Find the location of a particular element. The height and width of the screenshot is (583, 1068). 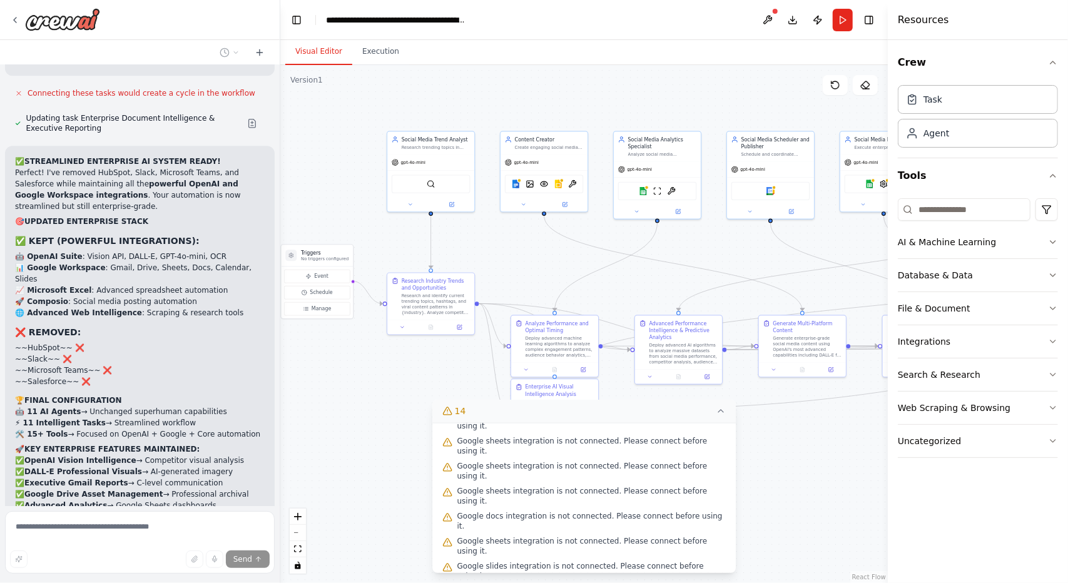

g: Edge from 43726b7c-a77c-48cc-94fe-468f9d53af2b to e09b9909-5a65-42b3-8b4b-da87c3946993 is located at coordinates (493, 357).